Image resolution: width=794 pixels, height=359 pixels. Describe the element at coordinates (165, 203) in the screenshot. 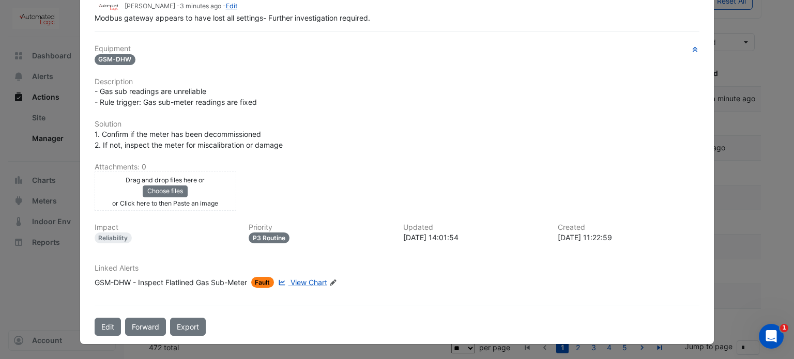

I see `small: or Click here to then Paste an image` at that location.